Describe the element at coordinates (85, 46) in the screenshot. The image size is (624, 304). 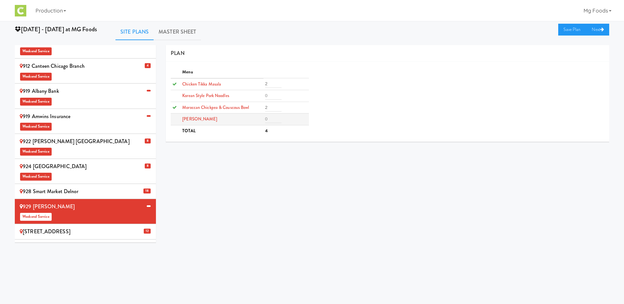
I see `li: 909 - American Airlines M35Weekend Service` at that location.